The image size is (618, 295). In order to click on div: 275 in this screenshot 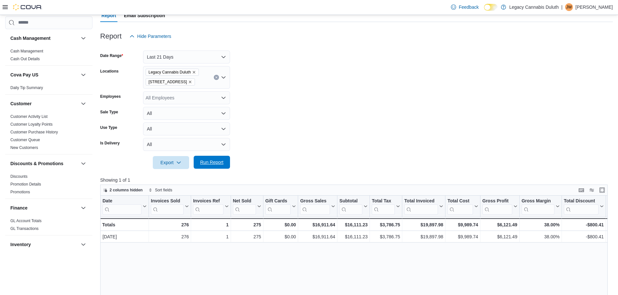, I will do `click(246, 225)`.